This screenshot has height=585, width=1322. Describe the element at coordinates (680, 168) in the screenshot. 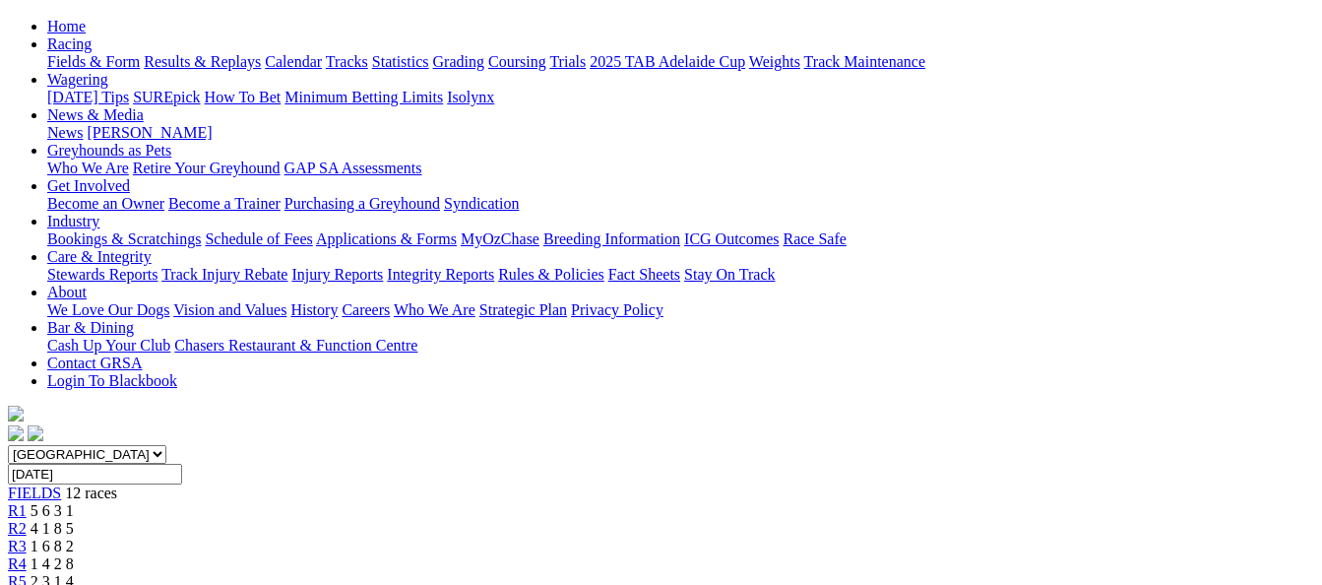

I see `div: Greyhounds as Pets` at that location.